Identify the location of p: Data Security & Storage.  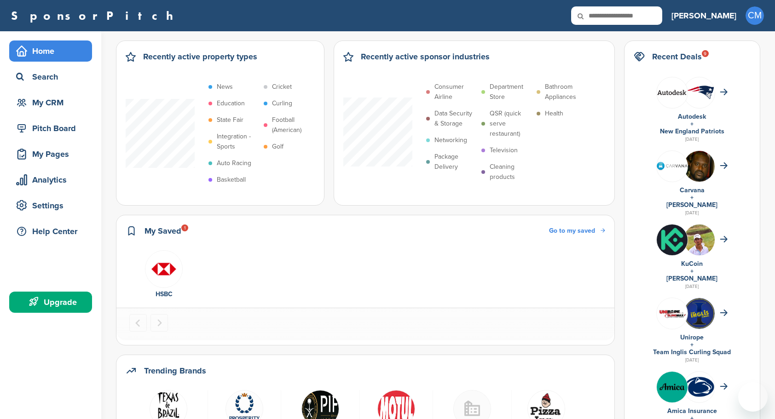
(456, 119).